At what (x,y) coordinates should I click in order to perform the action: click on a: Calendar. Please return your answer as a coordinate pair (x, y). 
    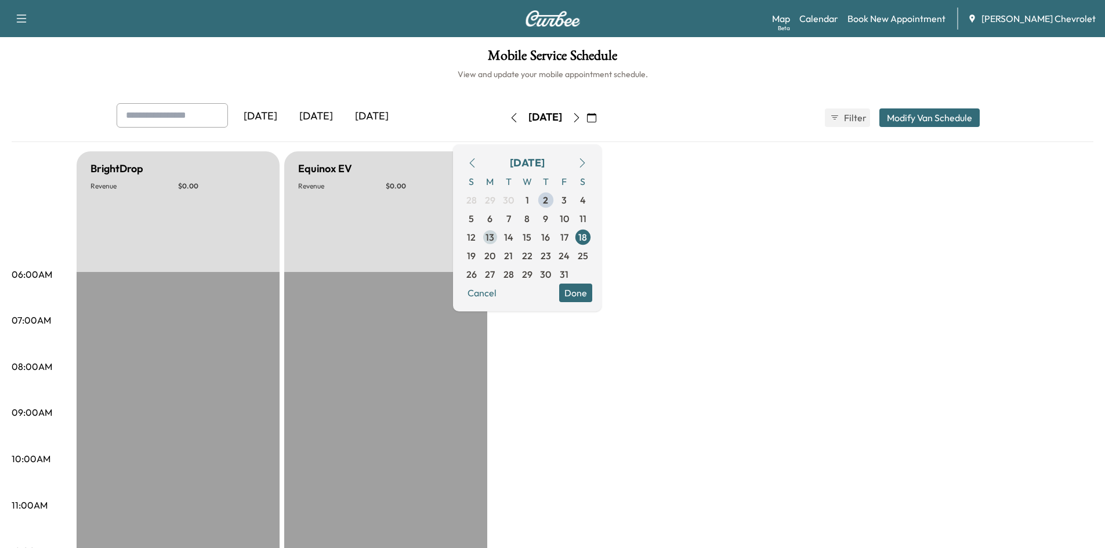
    Looking at the image, I should click on (818, 19).